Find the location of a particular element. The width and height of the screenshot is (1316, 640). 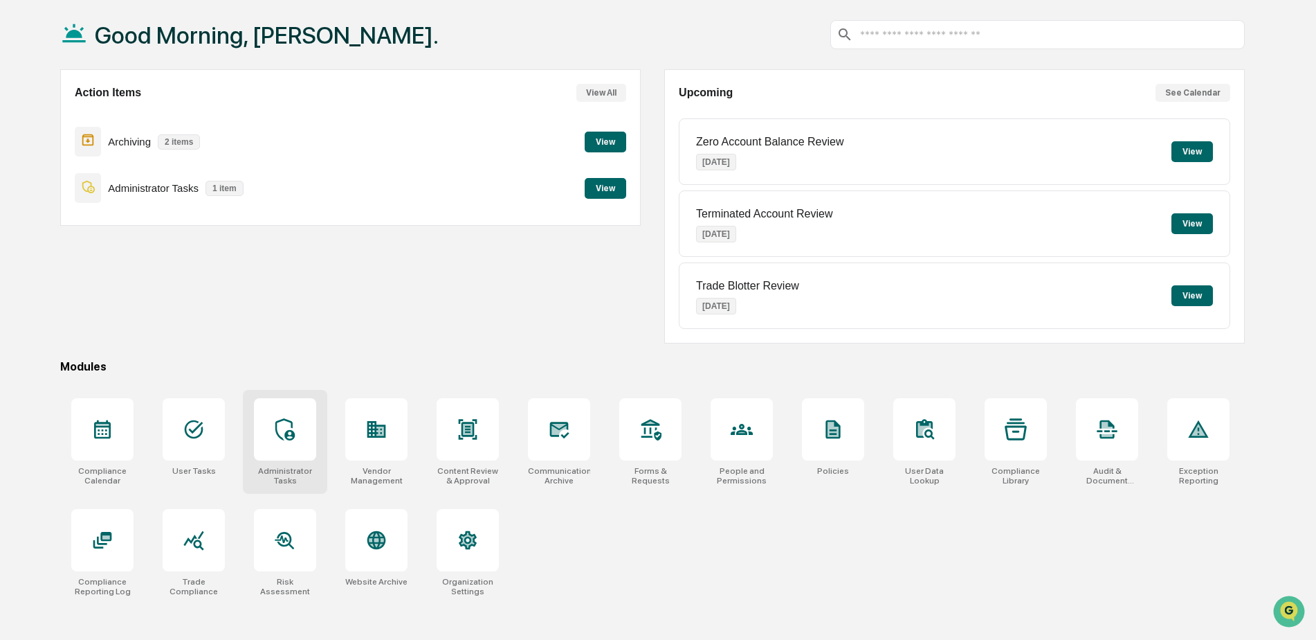

div: Exception Reporting is located at coordinates (1199, 475).